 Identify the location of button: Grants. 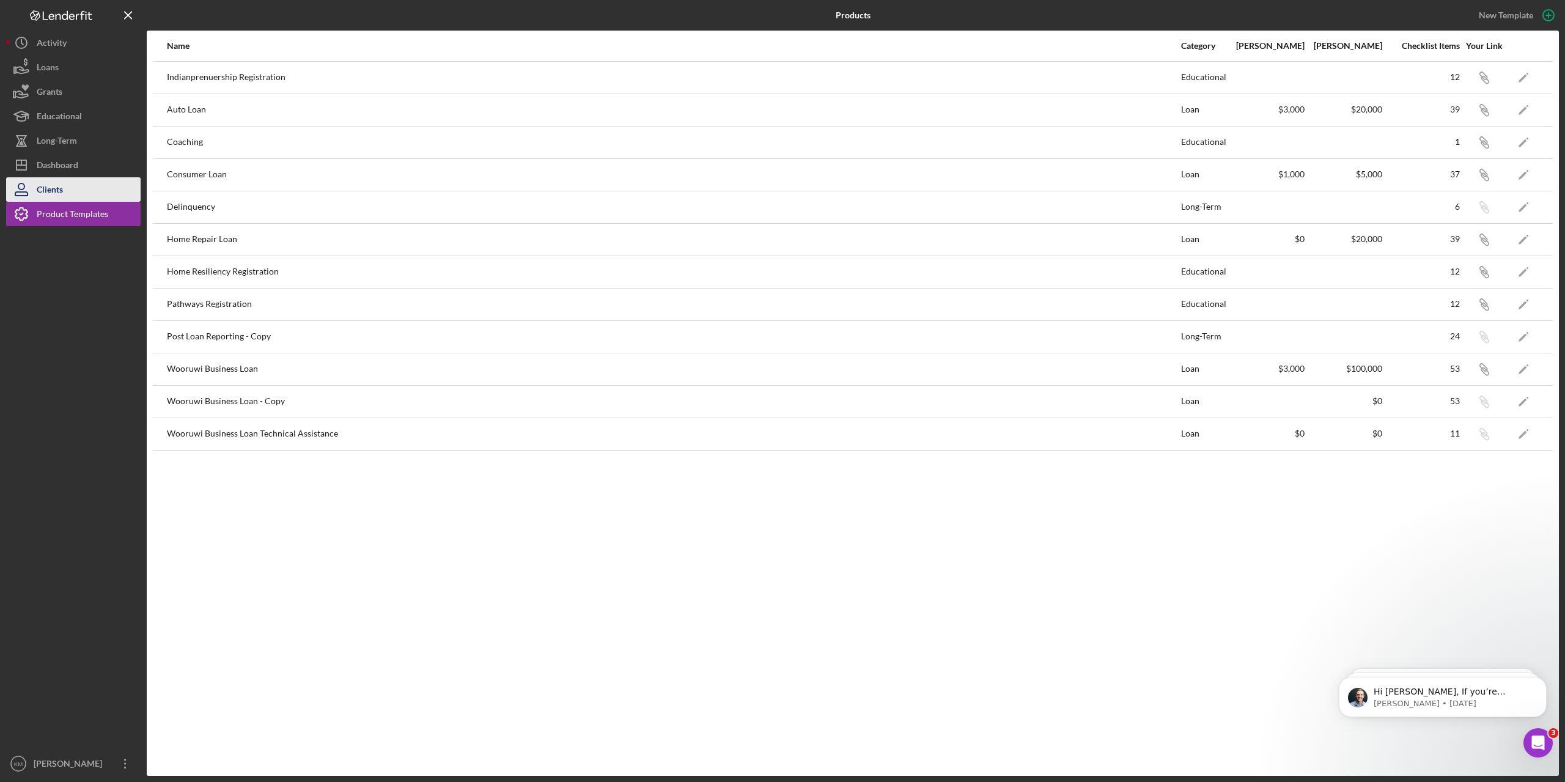
(73, 92).